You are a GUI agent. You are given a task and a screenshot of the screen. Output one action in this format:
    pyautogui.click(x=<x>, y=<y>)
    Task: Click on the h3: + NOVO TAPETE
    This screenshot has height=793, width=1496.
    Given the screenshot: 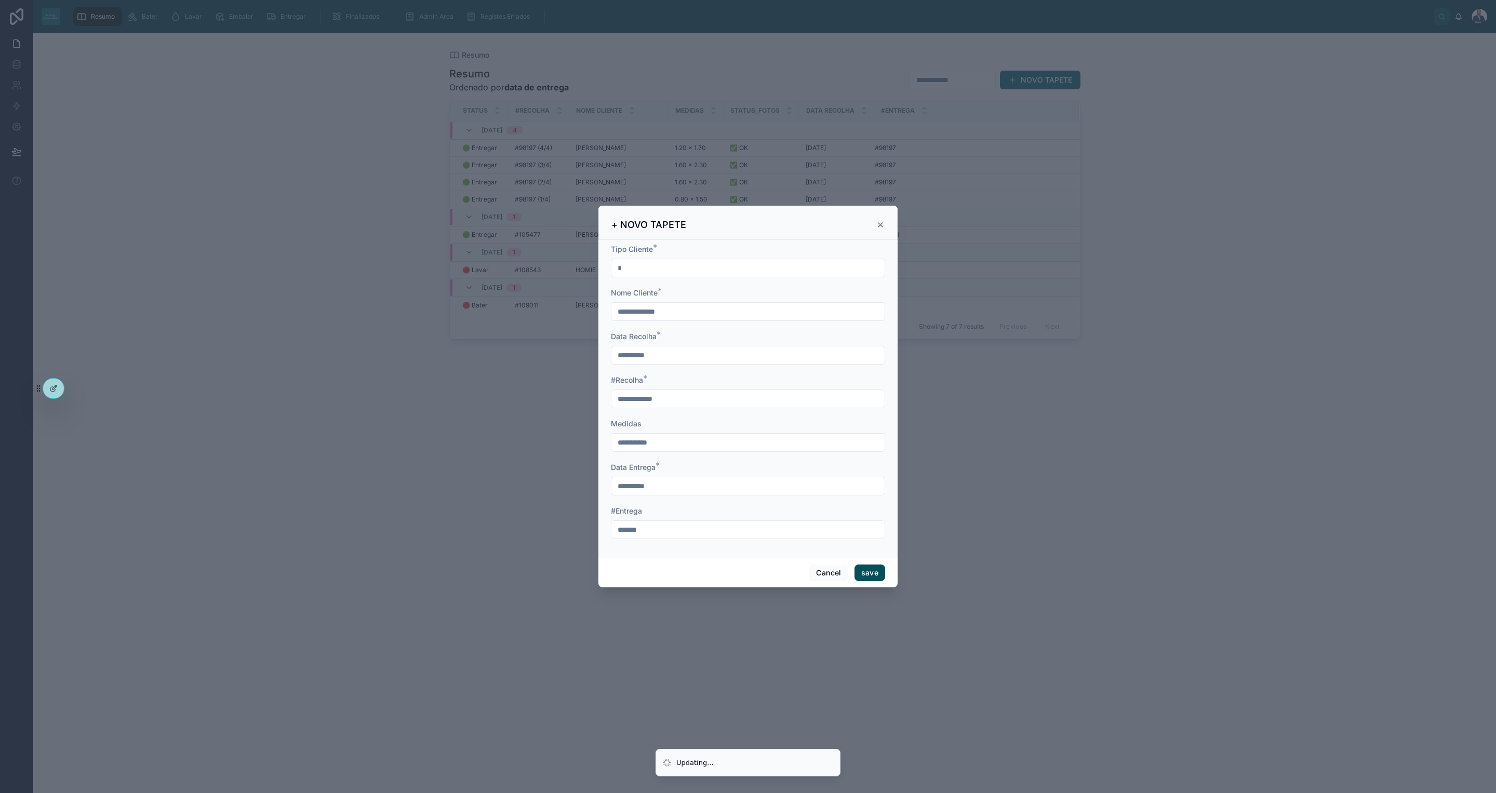 What is the action you would take?
    pyautogui.click(x=649, y=225)
    